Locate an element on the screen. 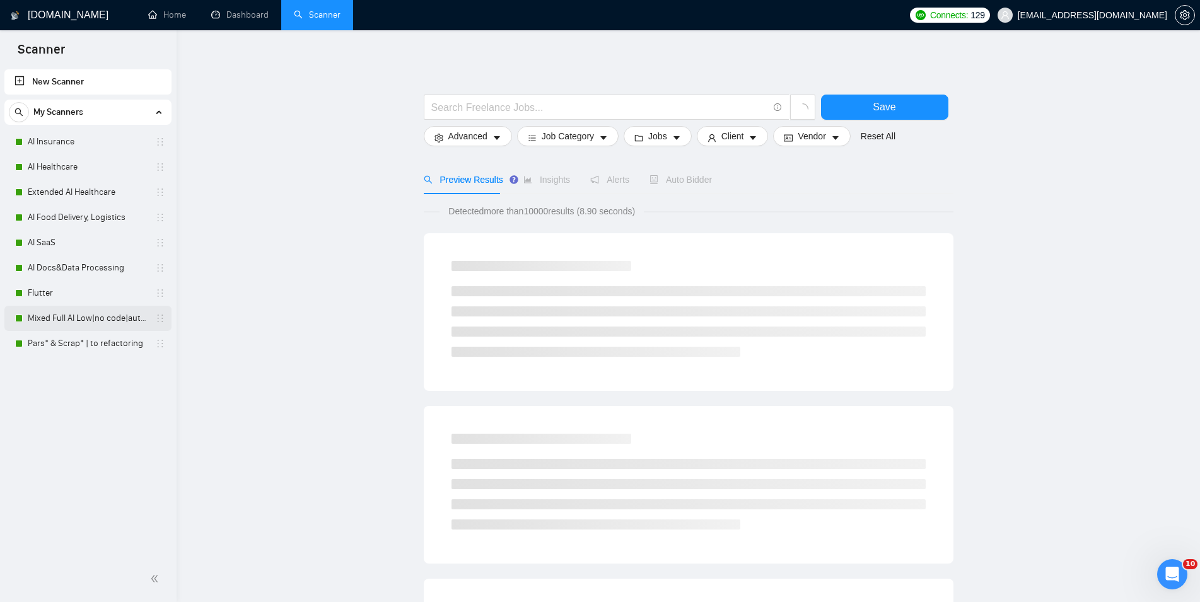 The height and width of the screenshot is (602, 1200). a: searchScanner is located at coordinates (317, 15).